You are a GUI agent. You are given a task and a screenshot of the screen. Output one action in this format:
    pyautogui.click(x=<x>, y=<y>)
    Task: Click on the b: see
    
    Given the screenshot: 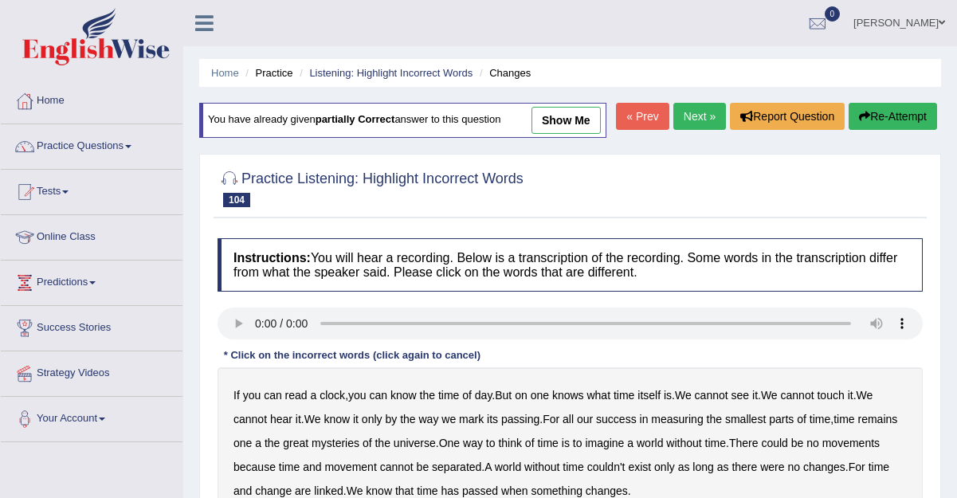 What is the action you would take?
    pyautogui.click(x=740, y=395)
    